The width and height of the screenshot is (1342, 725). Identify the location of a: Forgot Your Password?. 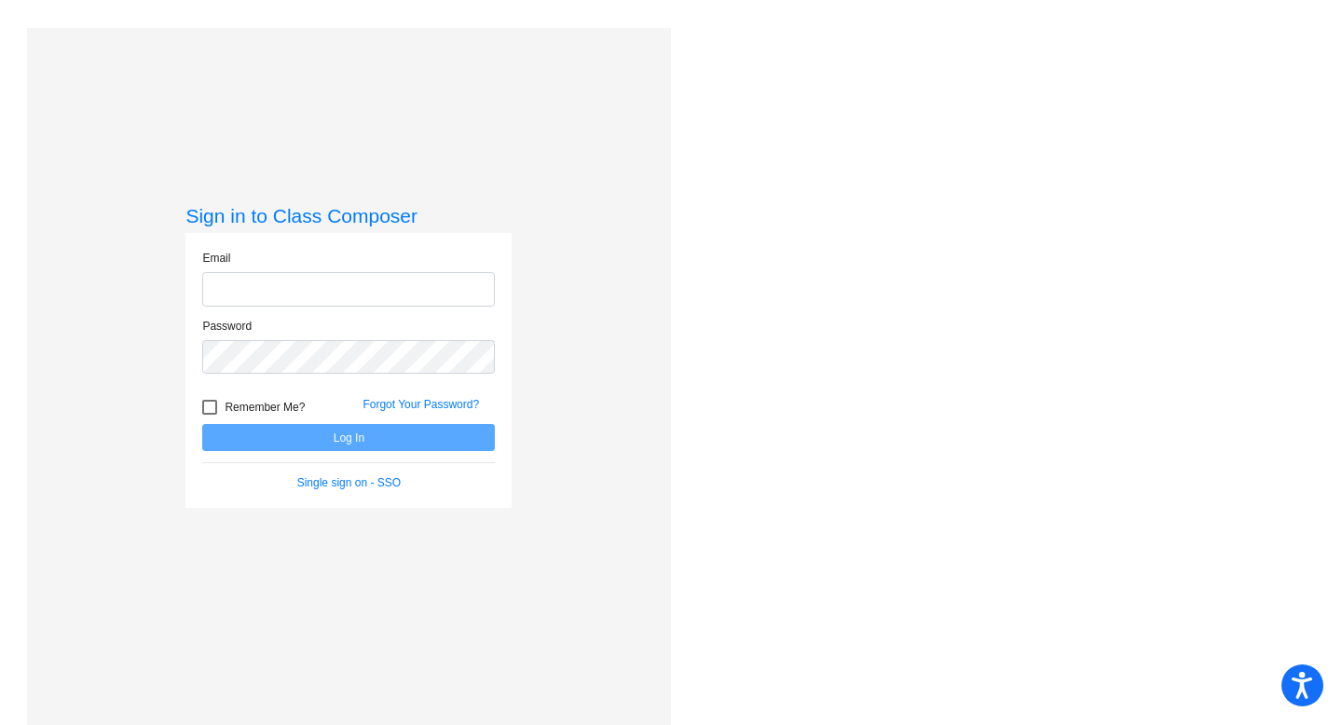
(420, 404).